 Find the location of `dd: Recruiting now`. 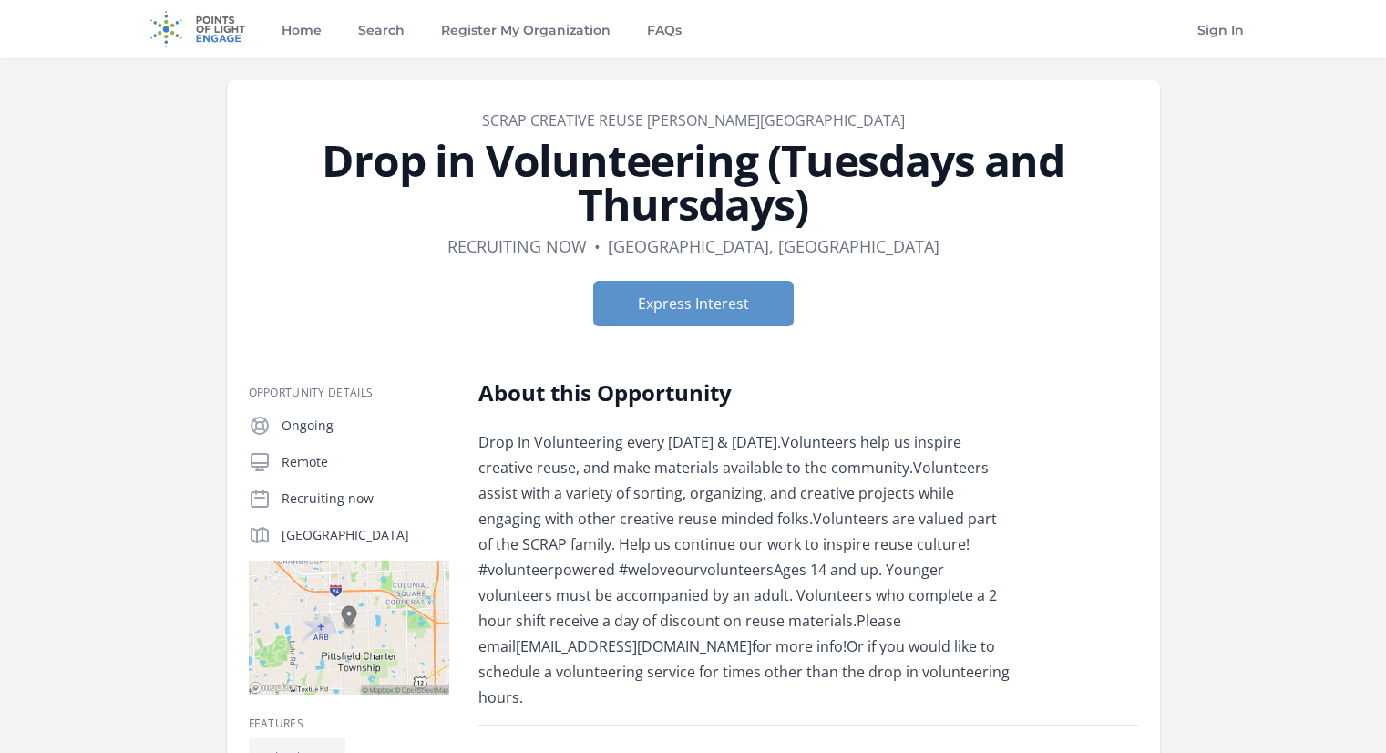

dd: Recruiting now is located at coordinates (517, 246).